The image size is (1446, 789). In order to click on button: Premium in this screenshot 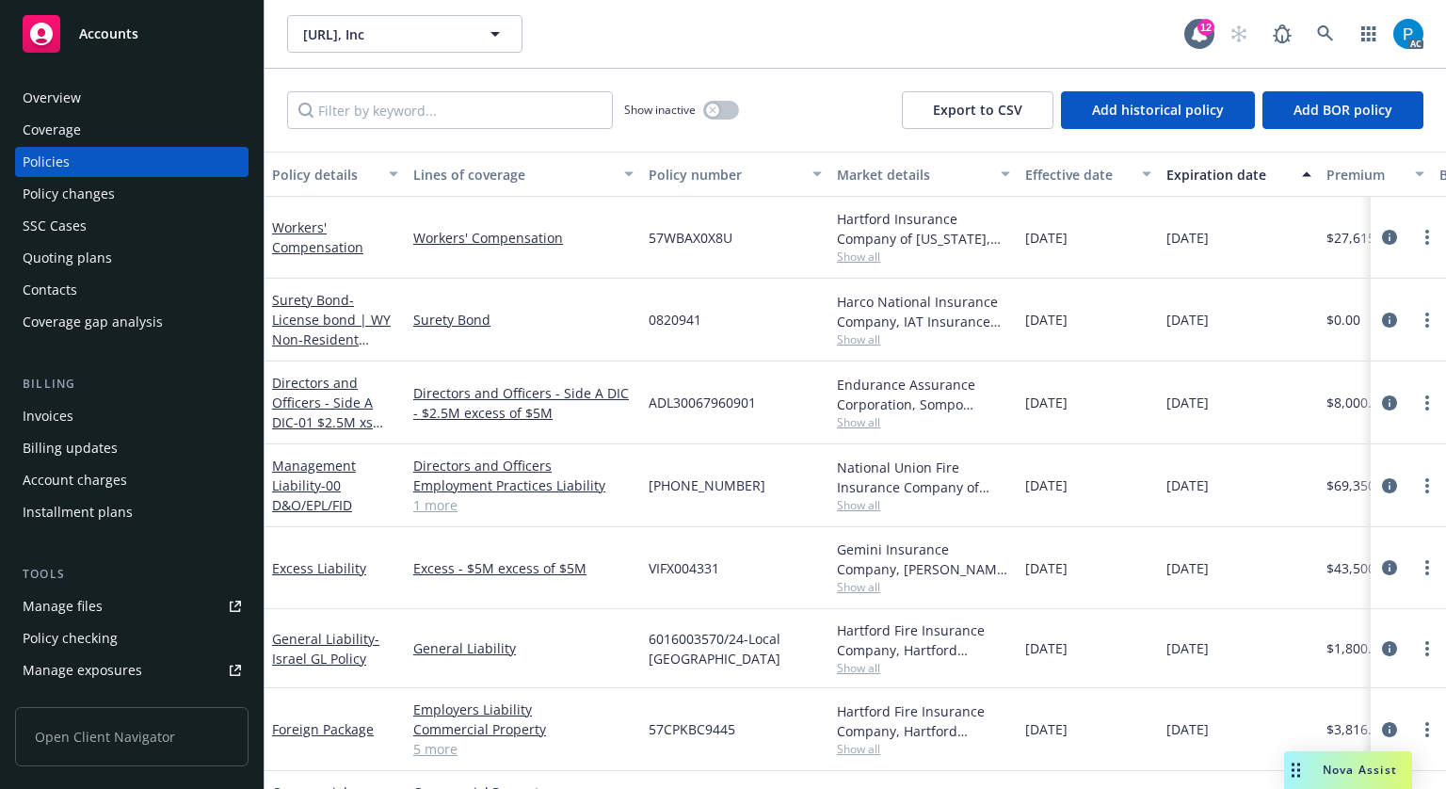, I will do `click(1375, 174)`.